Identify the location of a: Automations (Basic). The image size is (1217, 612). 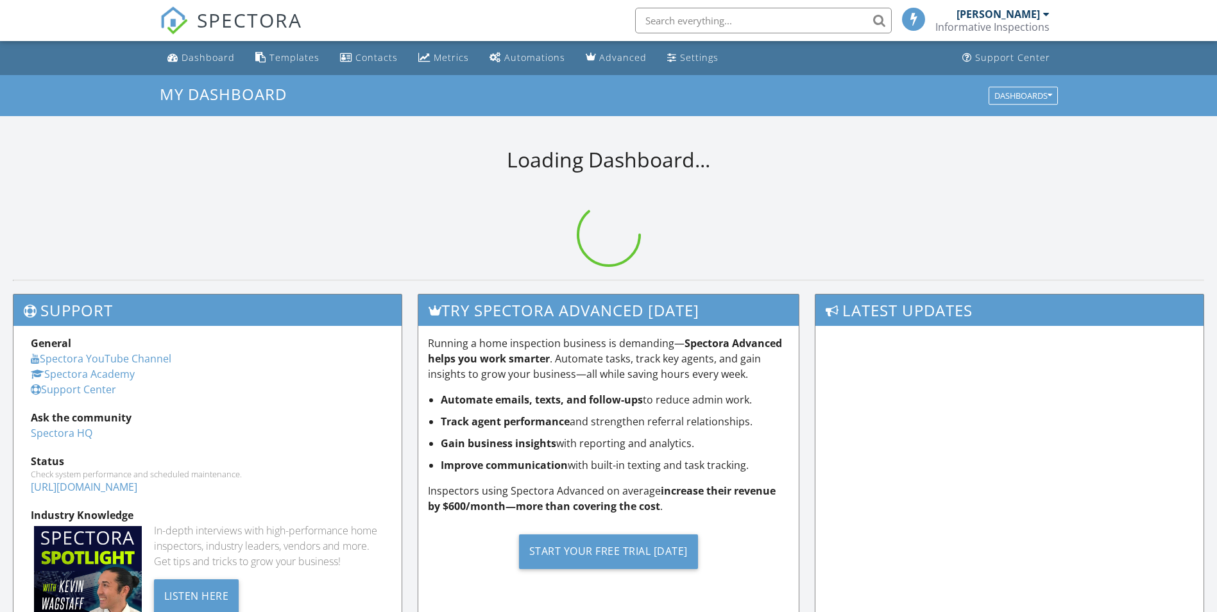
(527, 58).